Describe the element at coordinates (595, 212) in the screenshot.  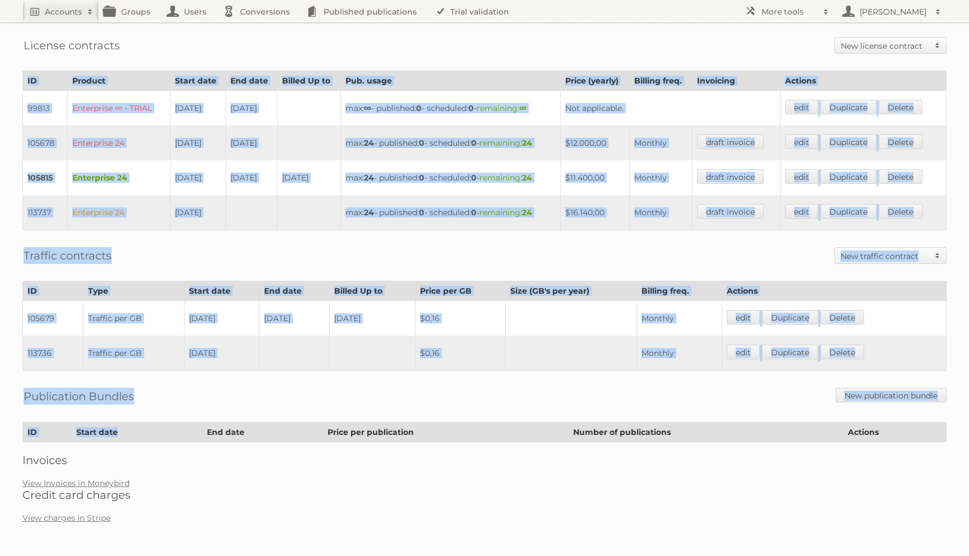
I see `td: $16.140,00` at that location.